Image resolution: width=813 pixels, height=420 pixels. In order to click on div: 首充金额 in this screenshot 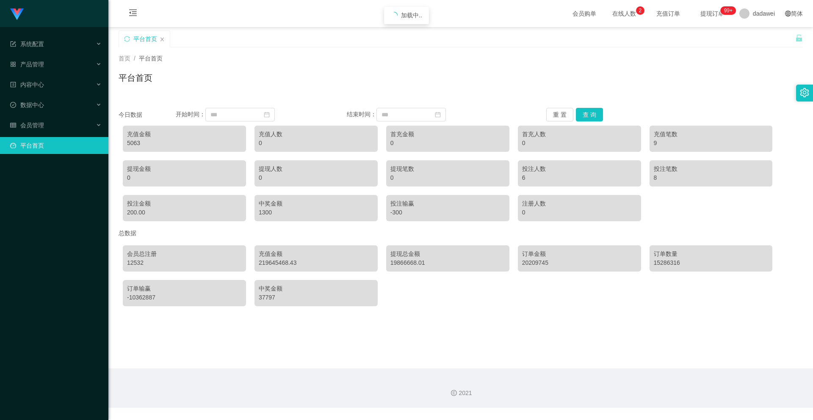, I will do `click(447, 134)`.